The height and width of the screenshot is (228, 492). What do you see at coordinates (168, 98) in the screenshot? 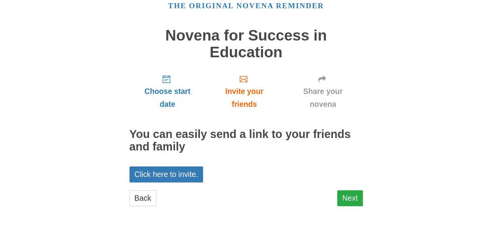
I see `span: Choose start date` at bounding box center [168, 98].